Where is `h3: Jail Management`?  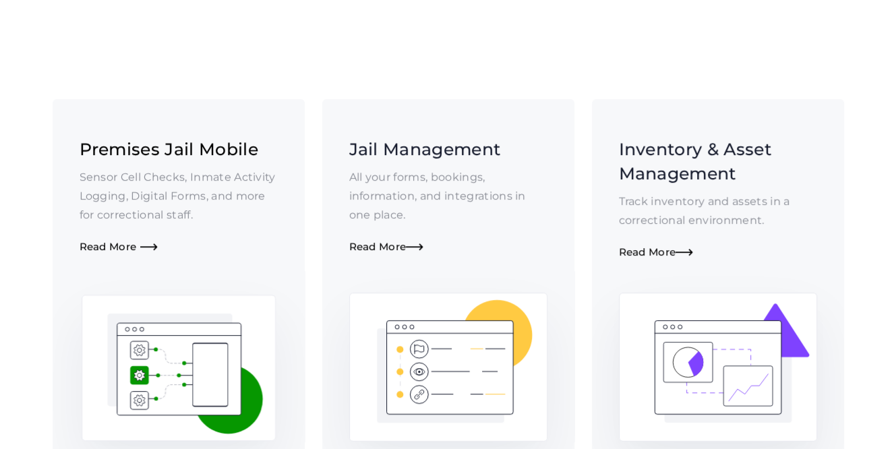 h3: Jail Management is located at coordinates (449, 149).